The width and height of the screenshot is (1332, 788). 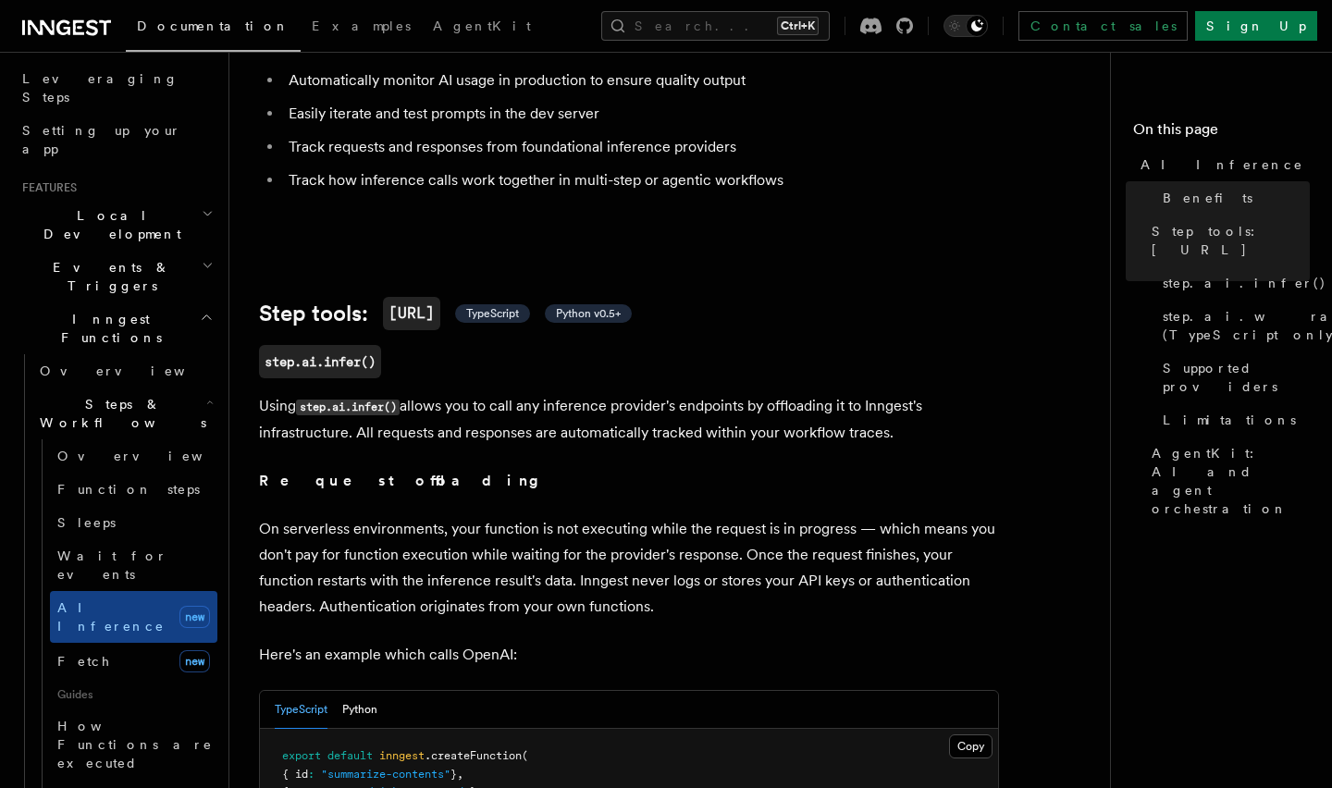 I want to click on span: How Functions are executed, so click(x=135, y=745).